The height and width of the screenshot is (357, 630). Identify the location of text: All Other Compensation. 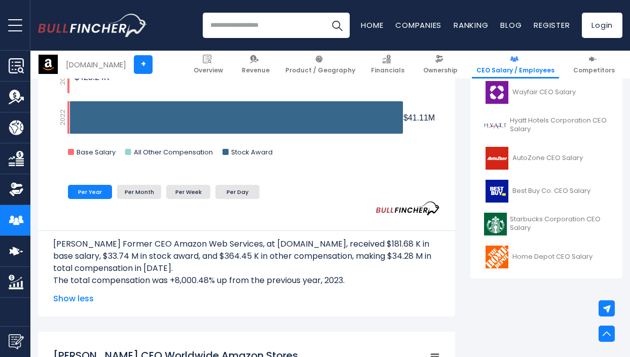
(173, 152).